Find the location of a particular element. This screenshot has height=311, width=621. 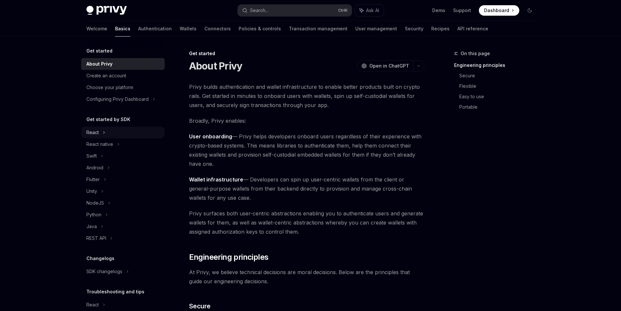

a: Basics is located at coordinates (123, 29).